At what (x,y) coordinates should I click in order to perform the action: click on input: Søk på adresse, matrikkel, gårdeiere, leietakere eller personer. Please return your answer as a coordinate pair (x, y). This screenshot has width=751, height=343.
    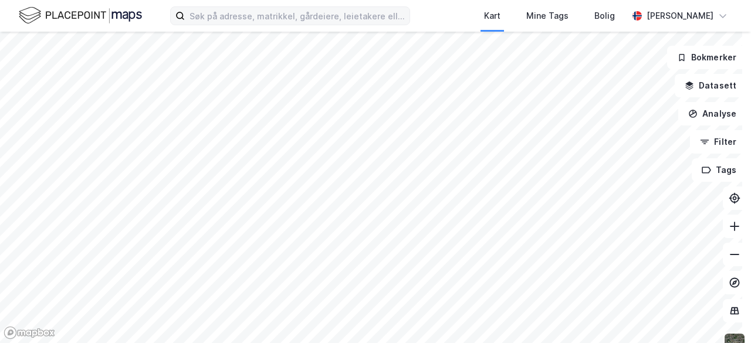
    Looking at the image, I should click on (297, 16).